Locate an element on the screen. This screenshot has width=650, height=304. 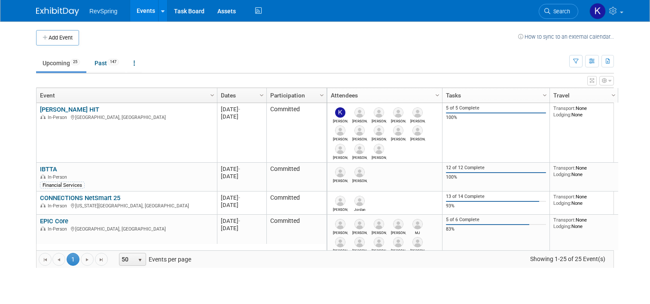
div: Jake Rahn is located at coordinates (360, 138).